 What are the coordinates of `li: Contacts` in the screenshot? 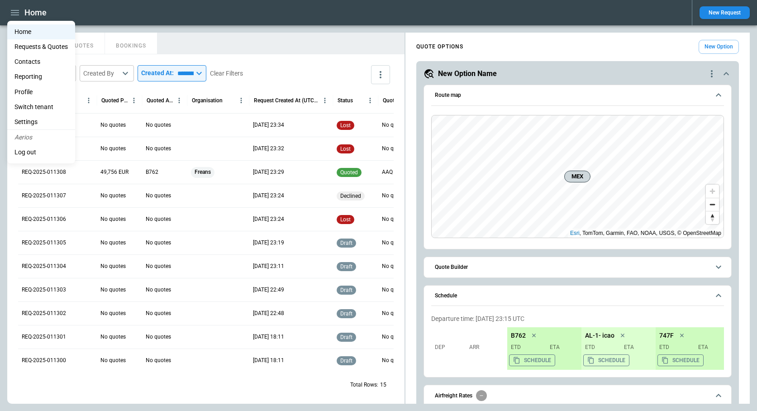 It's located at (41, 62).